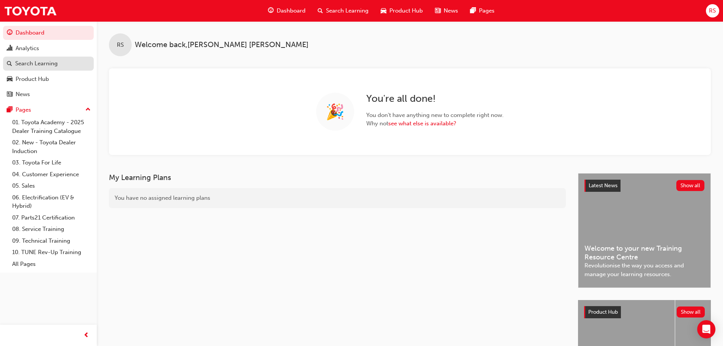  I want to click on span: News, so click(451, 11).